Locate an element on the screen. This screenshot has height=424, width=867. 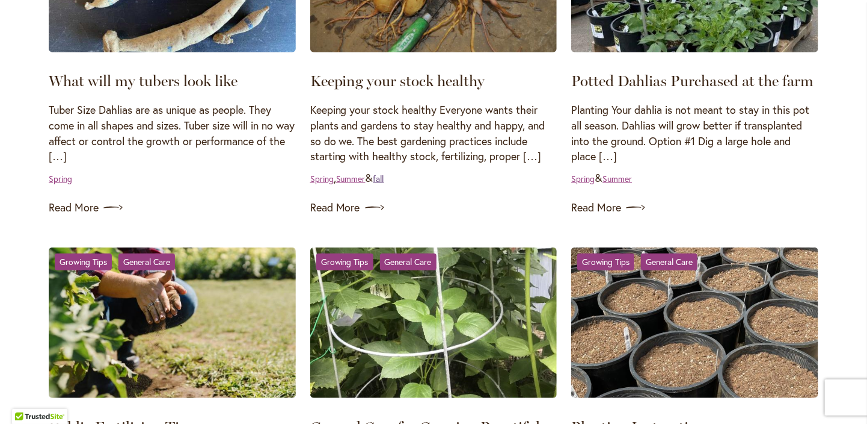
a: Potted Dahlias Purchased at the farm is located at coordinates (692, 81).